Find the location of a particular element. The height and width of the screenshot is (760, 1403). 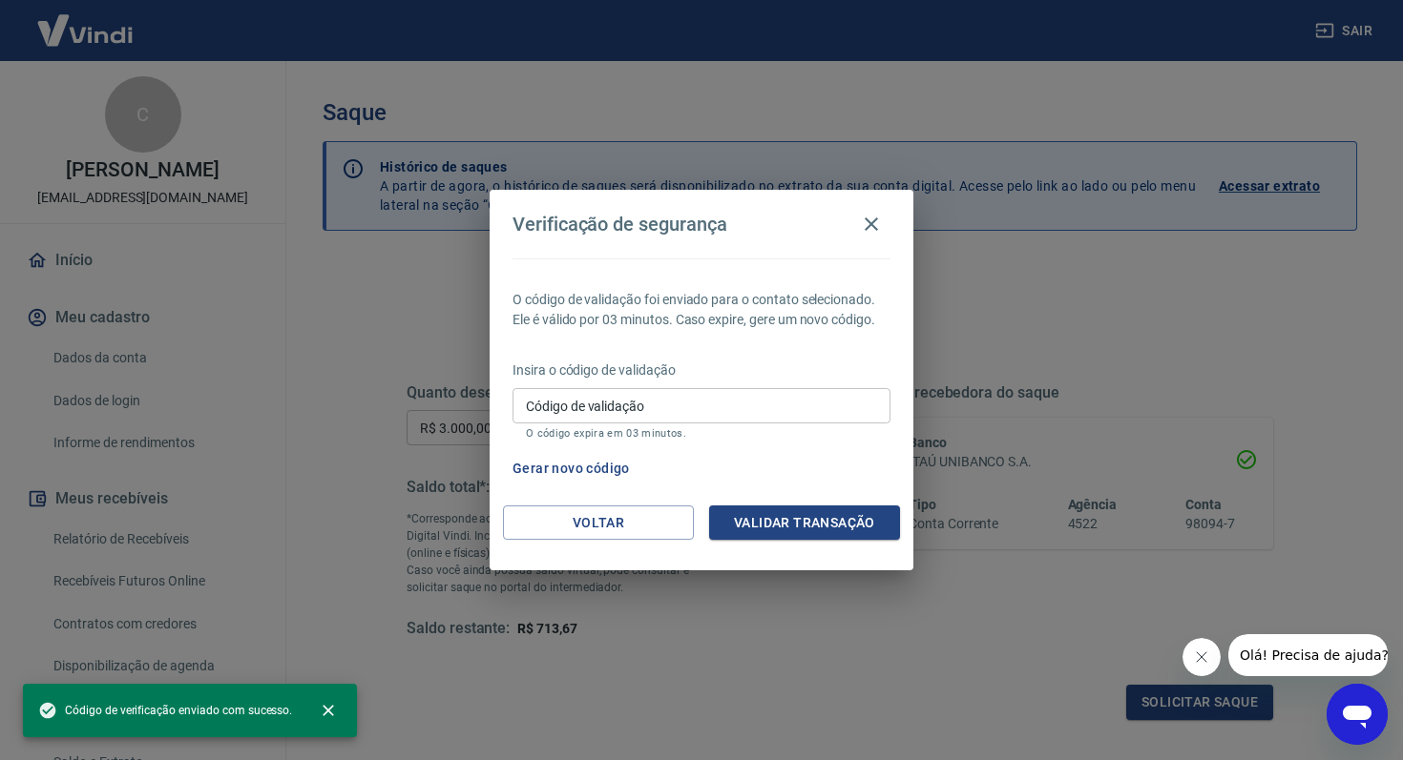

button: close is located at coordinates (328, 711).